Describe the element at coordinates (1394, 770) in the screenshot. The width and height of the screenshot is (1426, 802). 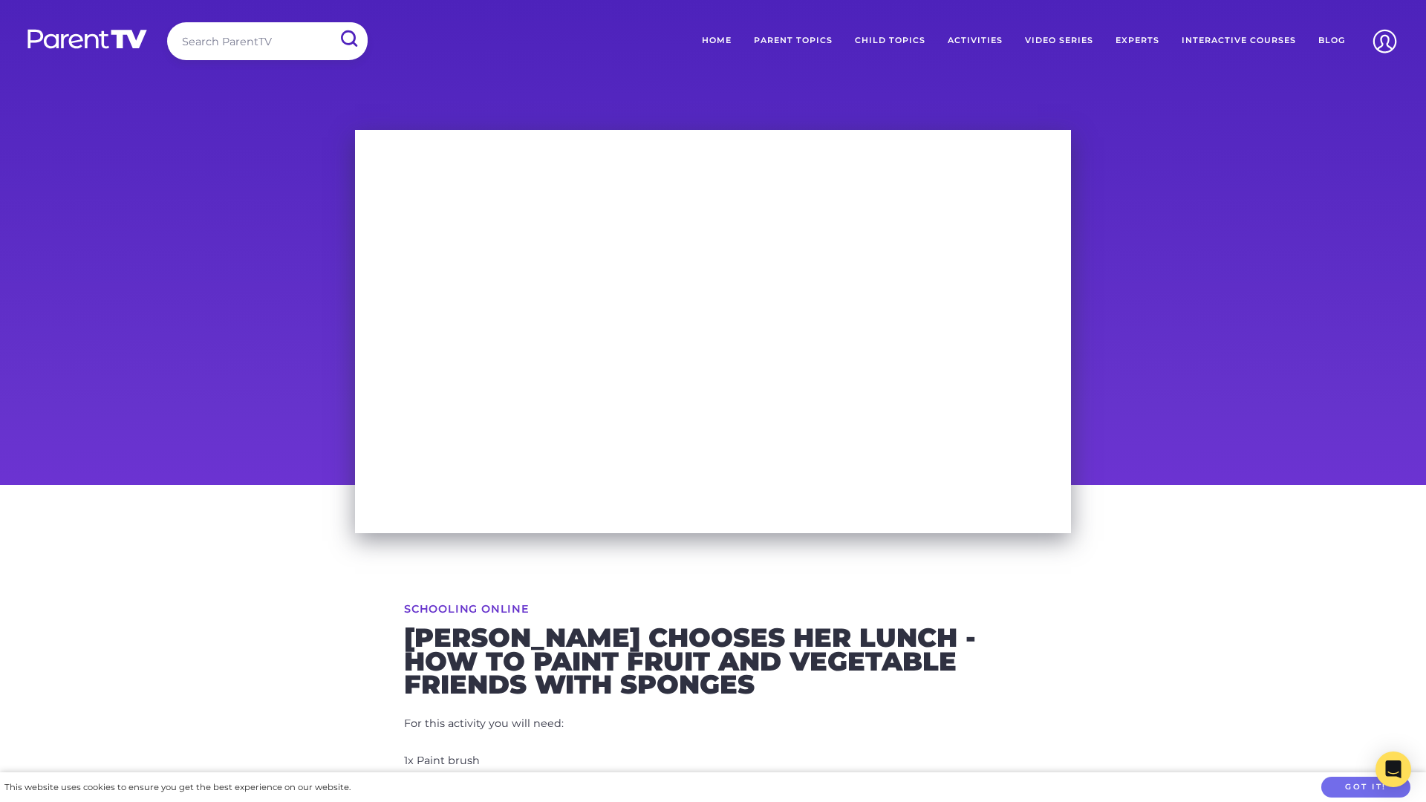
I see `div: Open Intercom Messenger` at that location.